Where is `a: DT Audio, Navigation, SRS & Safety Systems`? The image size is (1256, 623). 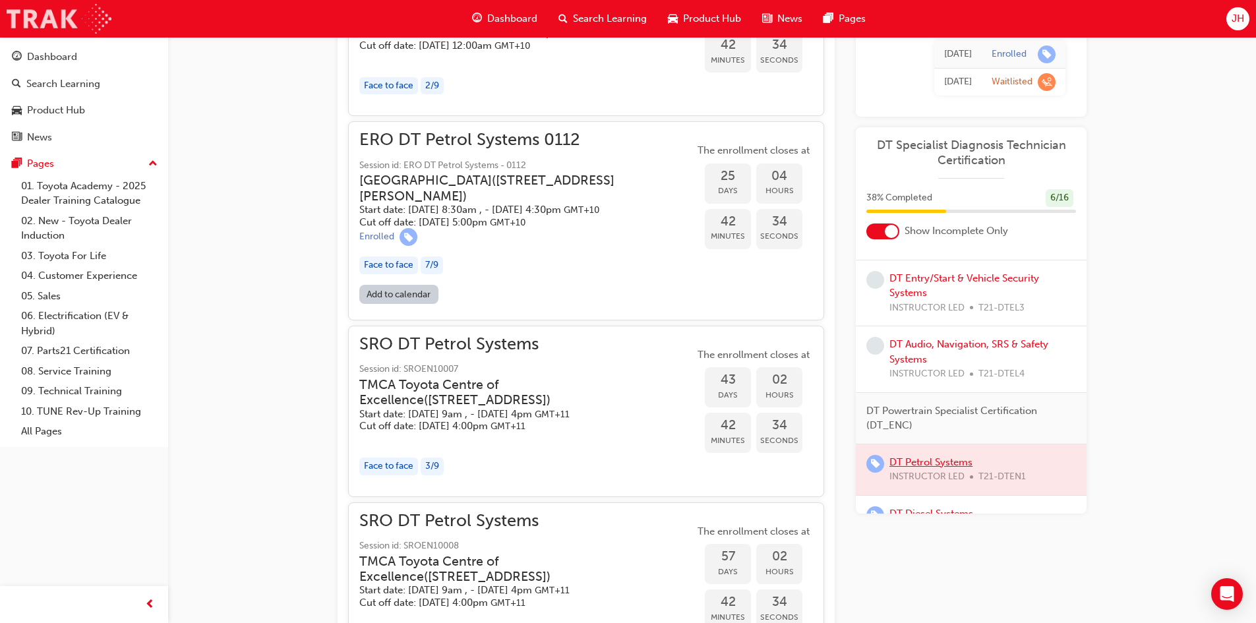 a: DT Audio, Navigation, SRS & Safety Systems is located at coordinates (969, 351).